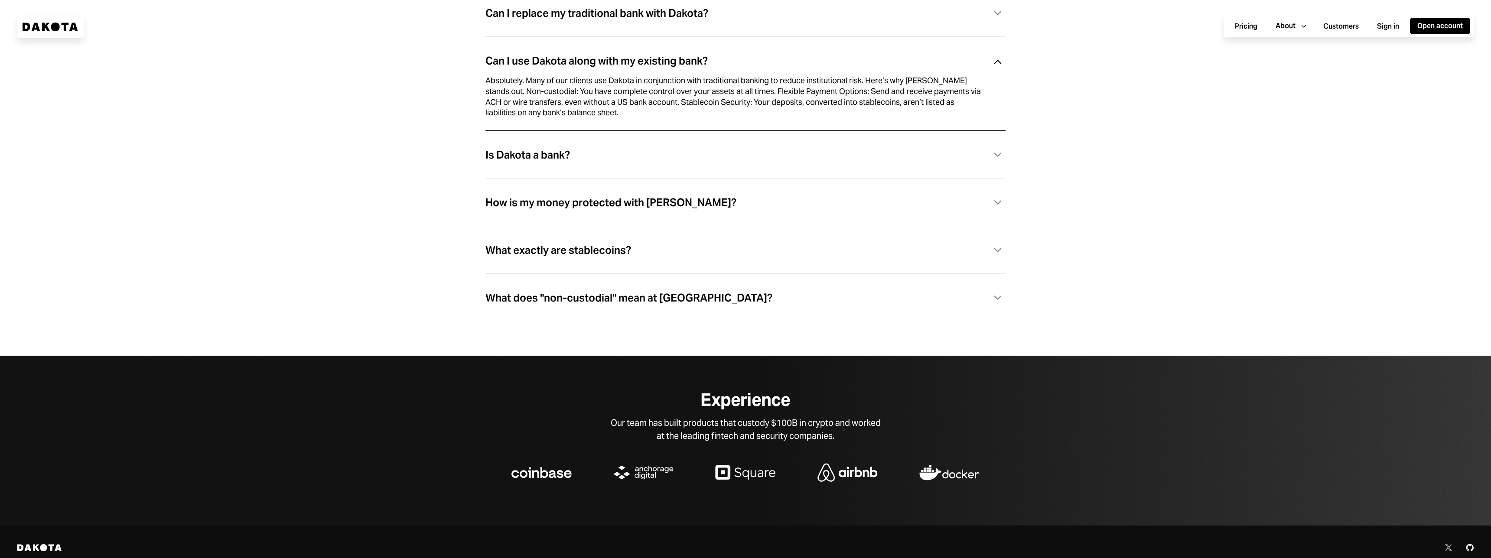 The image size is (1491, 558). Describe the element at coordinates (597, 13) in the screenshot. I see `div: Can I replace my traditional bank with Dakota?` at that location.